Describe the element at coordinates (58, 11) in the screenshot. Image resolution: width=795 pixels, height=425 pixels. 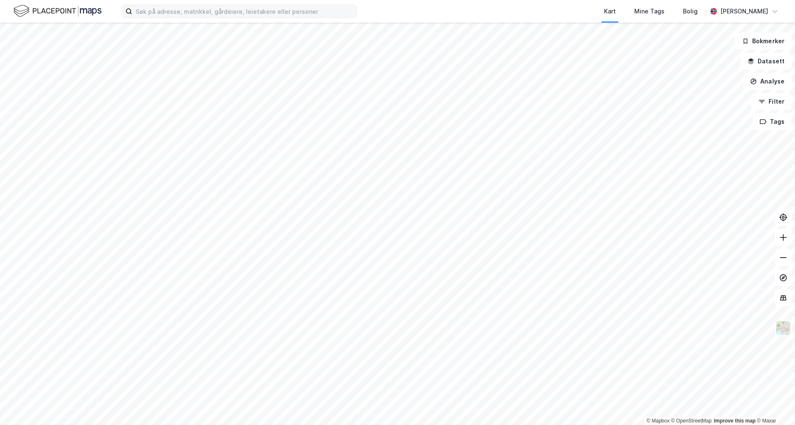
I see `img: logo.f888ab2527a4732fd821a326f86c7f29.svg` at that location.